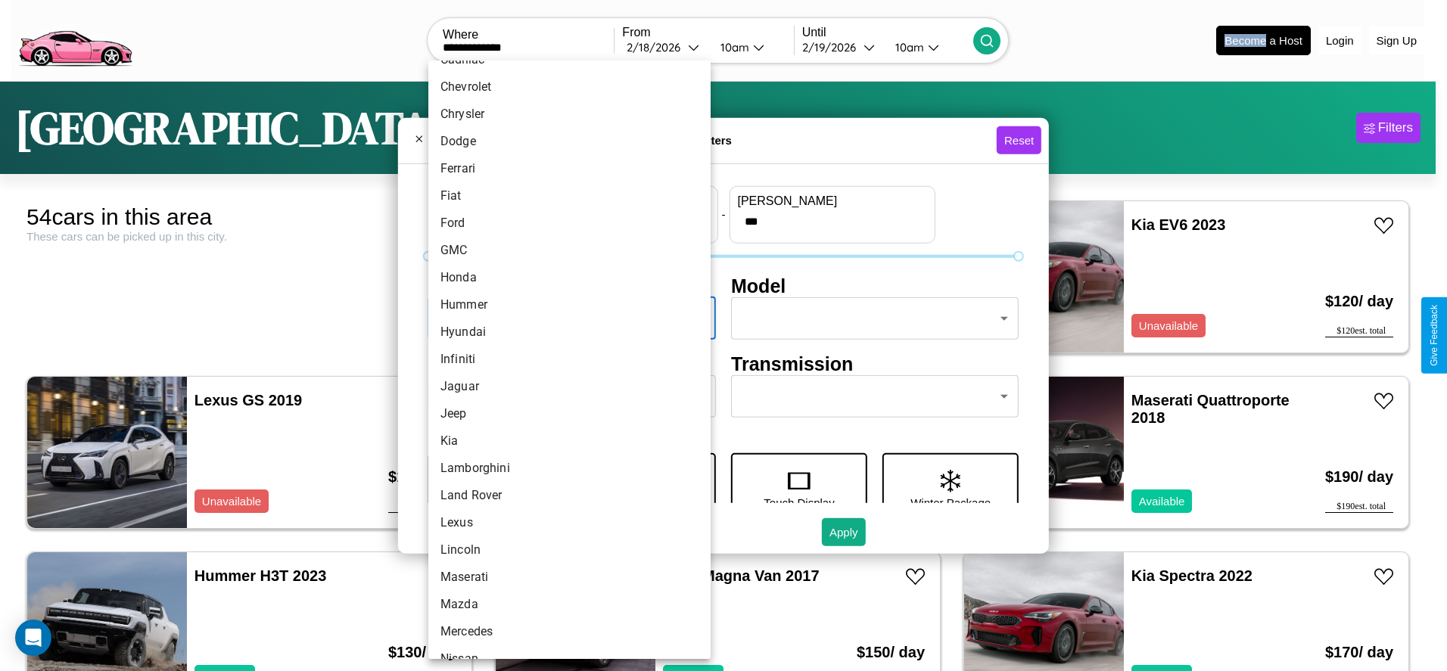 The width and height of the screenshot is (1447, 671). What do you see at coordinates (569, 605) in the screenshot?
I see `li: Mazda` at bounding box center [569, 605].